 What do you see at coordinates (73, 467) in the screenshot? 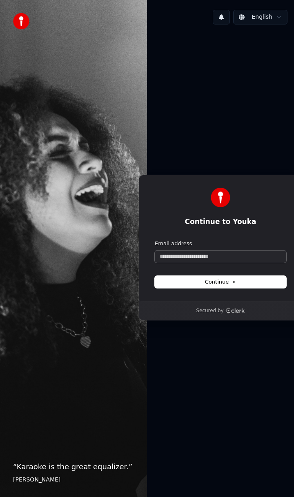
I see `p: “ Karaoke is the great equalizer. ”` at bounding box center [73, 467].